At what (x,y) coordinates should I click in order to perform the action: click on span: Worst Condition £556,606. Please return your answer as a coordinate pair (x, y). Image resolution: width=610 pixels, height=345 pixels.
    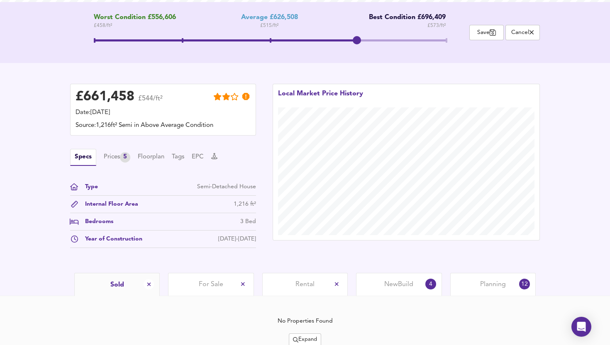
    Looking at the image, I should click on (135, 17).